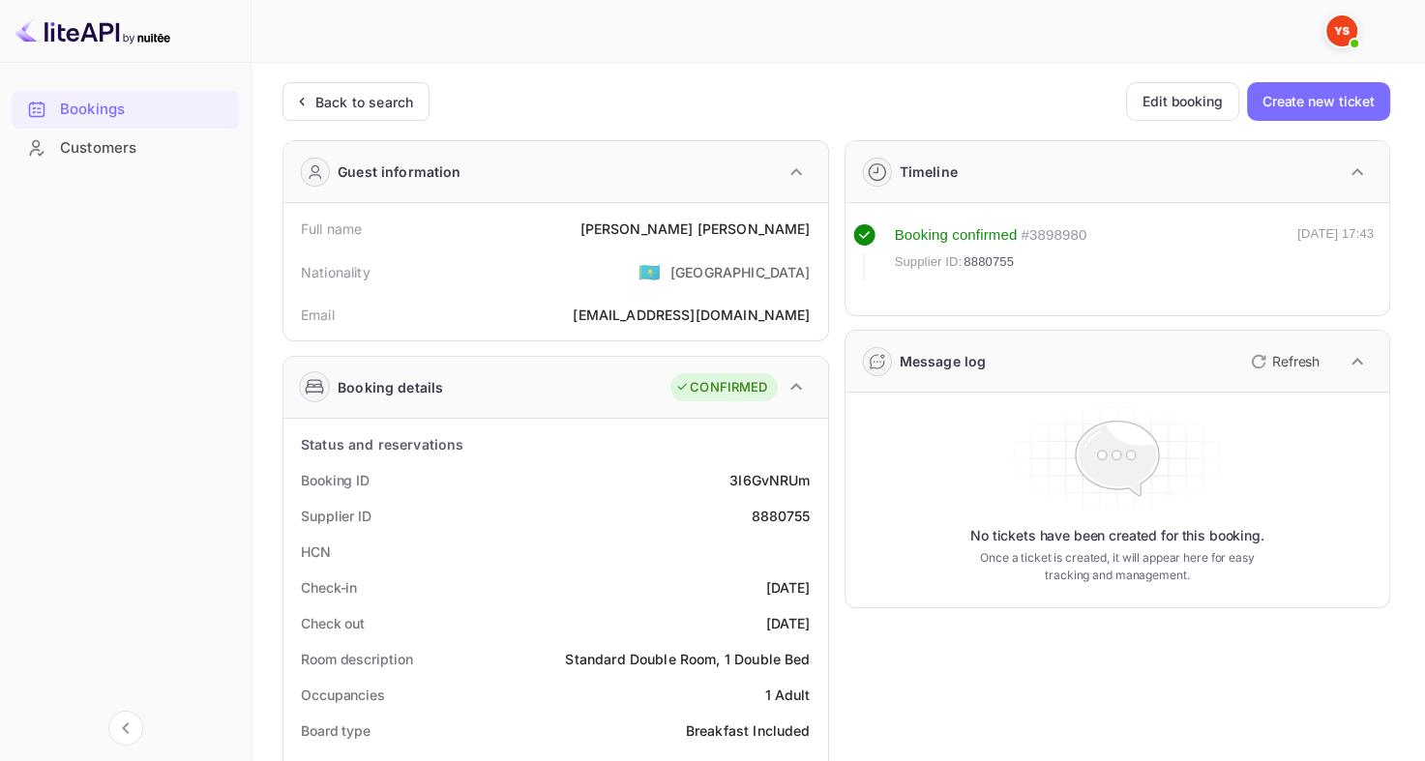  Describe the element at coordinates (364, 102) in the screenshot. I see `div: Back to search` at that location.